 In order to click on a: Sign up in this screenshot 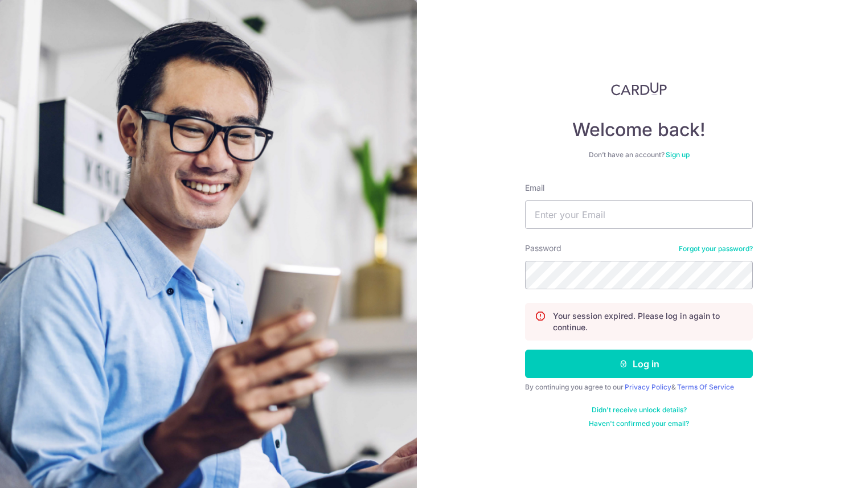, I will do `click(677, 154)`.